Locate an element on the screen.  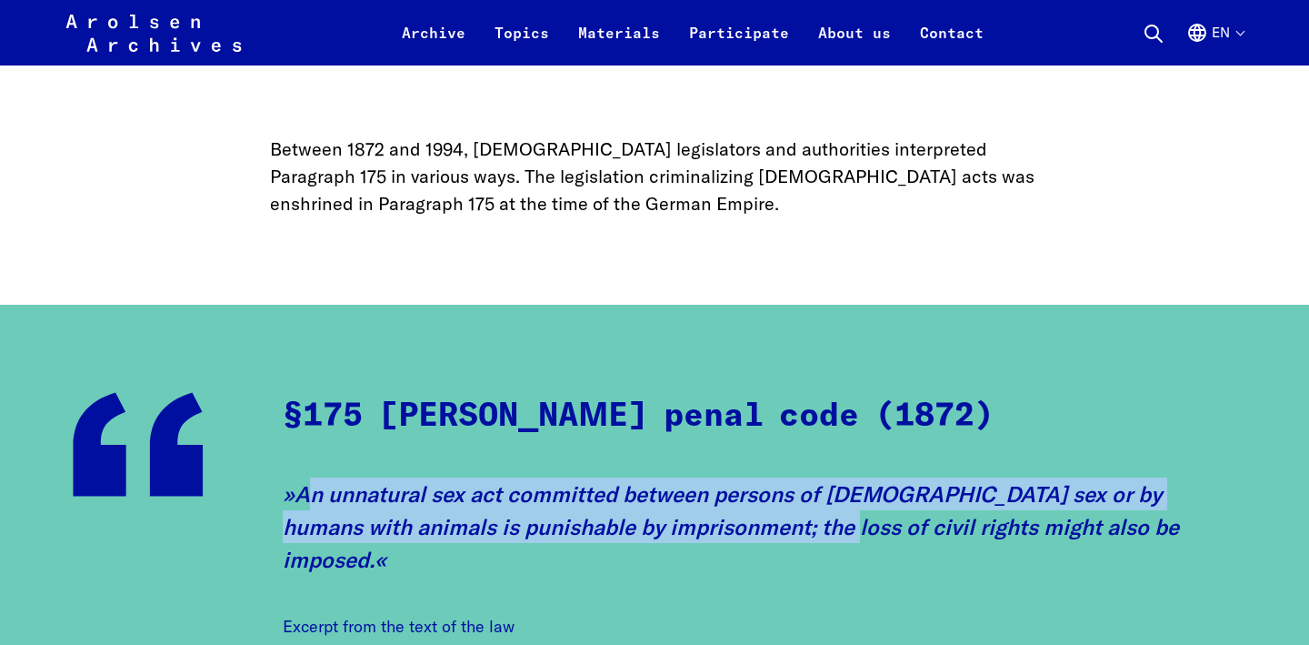
a: Archive is located at coordinates (434, 44).